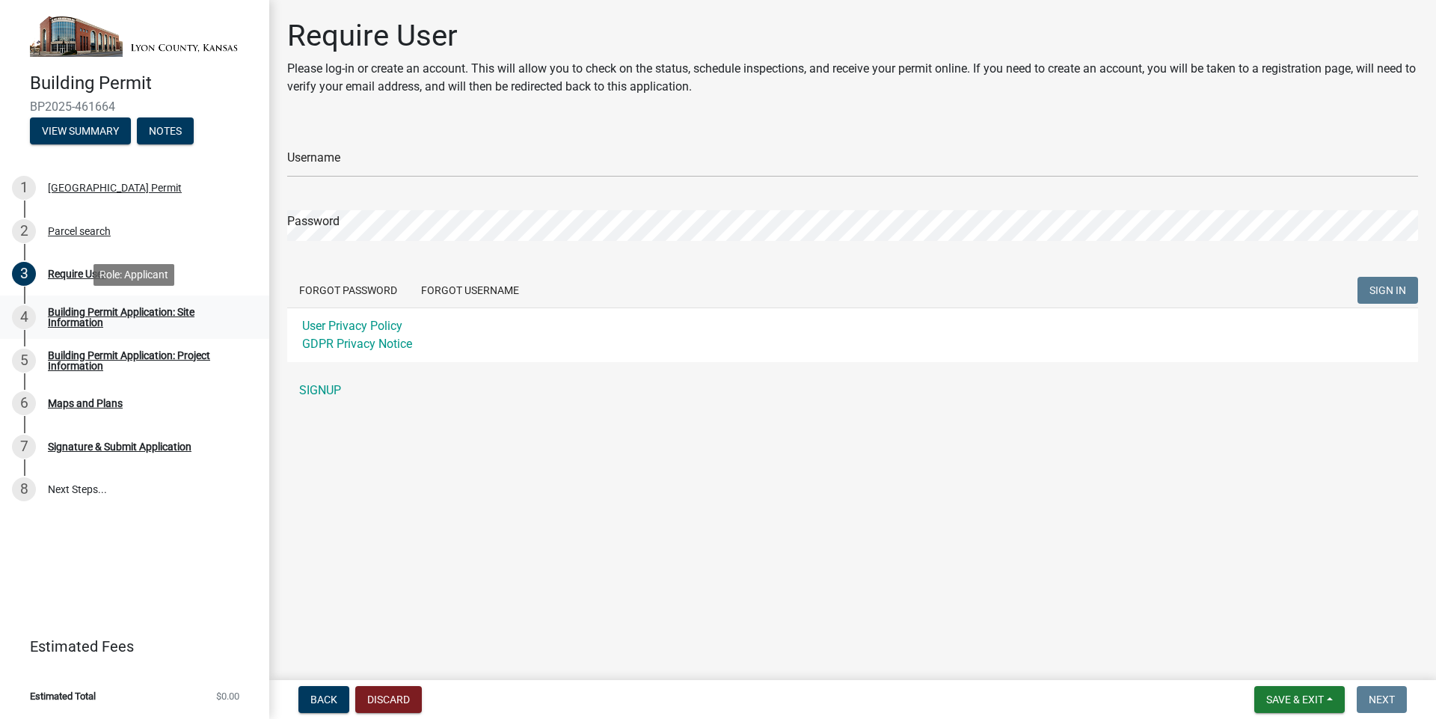 Image resolution: width=1436 pixels, height=719 pixels. Describe the element at coordinates (138, 36) in the screenshot. I see `img: Lyon County, Kansas` at that location.